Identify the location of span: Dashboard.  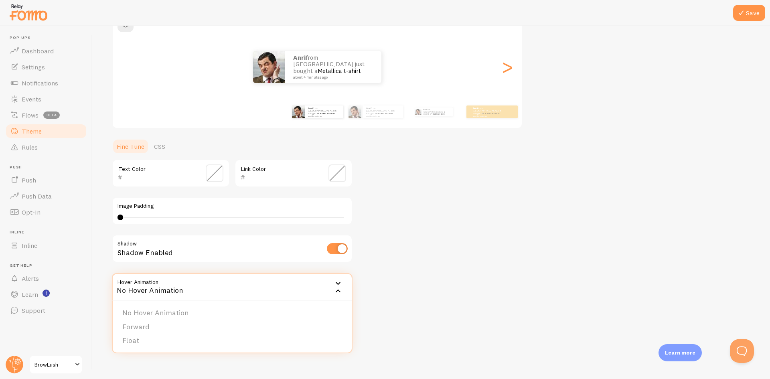
(38, 51).